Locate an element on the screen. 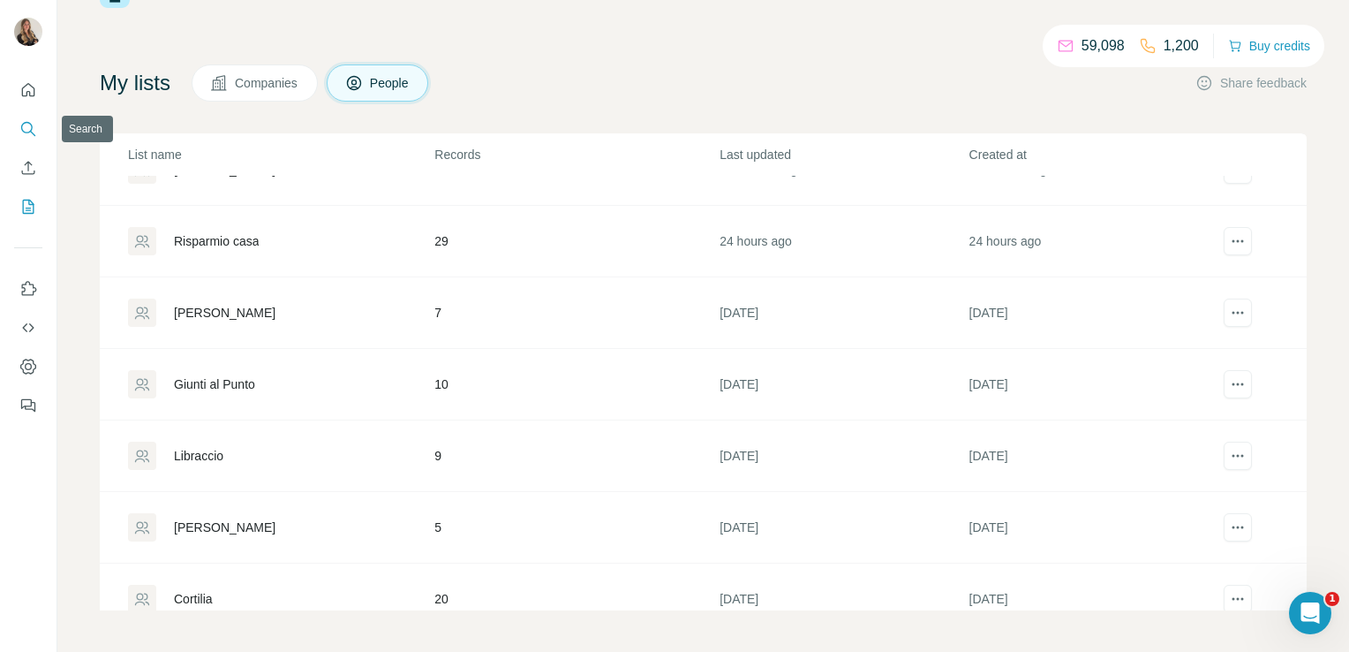 The height and width of the screenshot is (652, 1349). button: Use Surfe API is located at coordinates (28, 328).